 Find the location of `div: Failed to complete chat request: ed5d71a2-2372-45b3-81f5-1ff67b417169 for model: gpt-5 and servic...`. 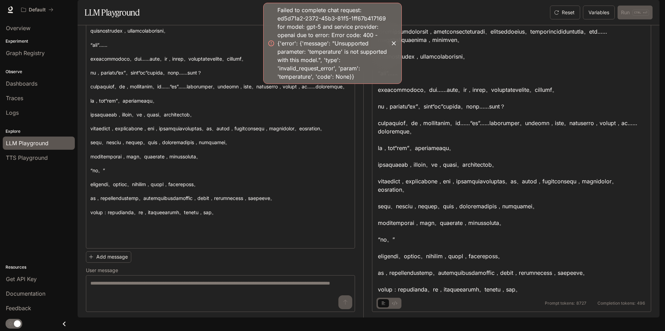

div: Failed to complete chat request: ed5d71a2-2372-45b3-81f5-1ff67b417169 for model: gpt-5 and servic... is located at coordinates (332, 43).